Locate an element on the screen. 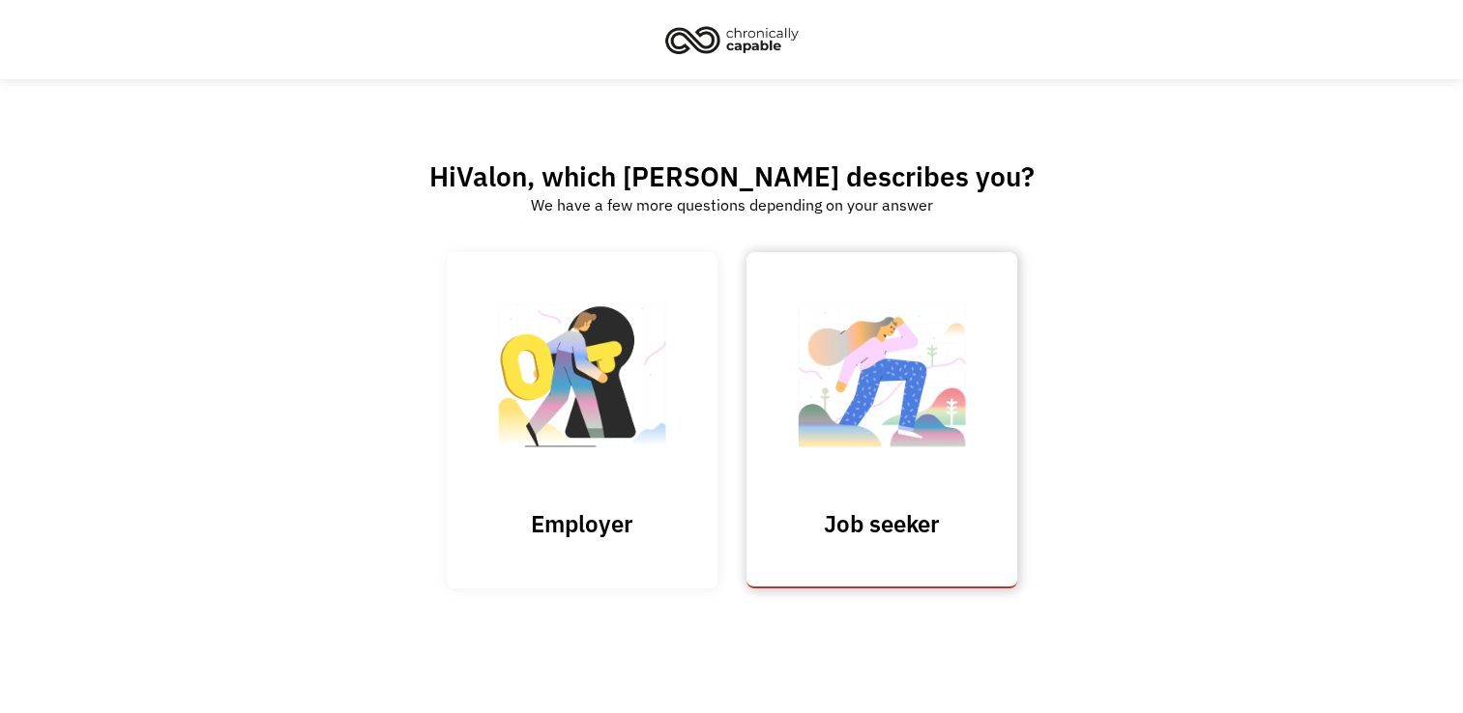 This screenshot has height=713, width=1463. input: Submit is located at coordinates (582, 421).